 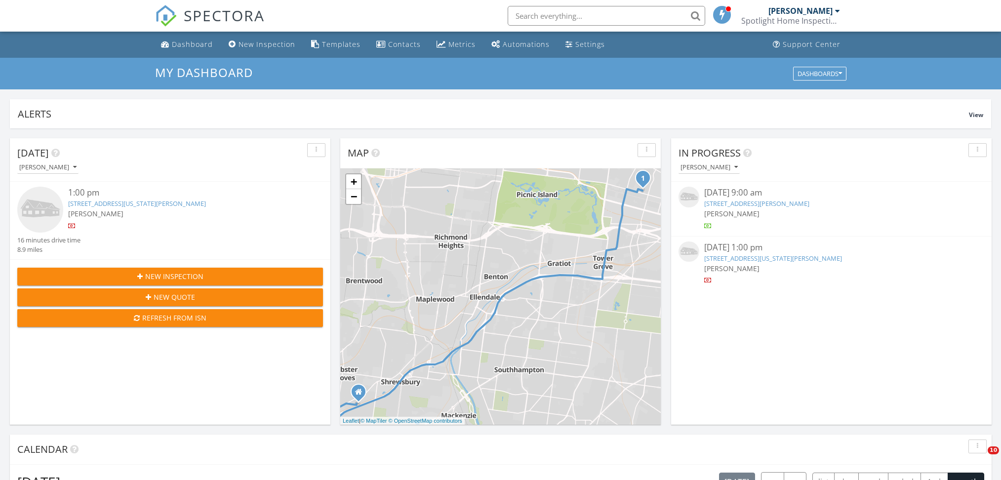 What do you see at coordinates (42, 449) in the screenshot?
I see `span: Calendar` at bounding box center [42, 449].